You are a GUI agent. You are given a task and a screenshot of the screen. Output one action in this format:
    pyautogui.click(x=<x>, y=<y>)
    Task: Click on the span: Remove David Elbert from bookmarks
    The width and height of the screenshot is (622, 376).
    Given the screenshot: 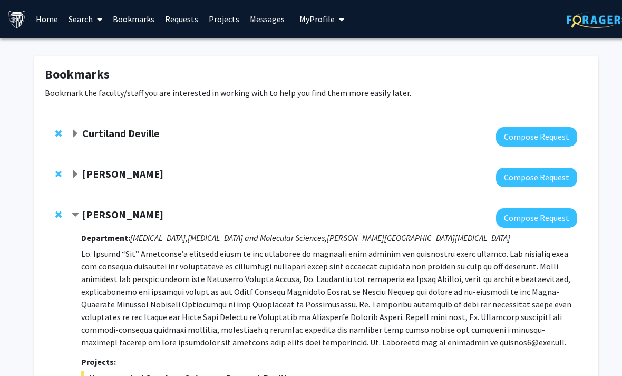 What is the action you would take?
    pyautogui.click(x=59, y=174)
    